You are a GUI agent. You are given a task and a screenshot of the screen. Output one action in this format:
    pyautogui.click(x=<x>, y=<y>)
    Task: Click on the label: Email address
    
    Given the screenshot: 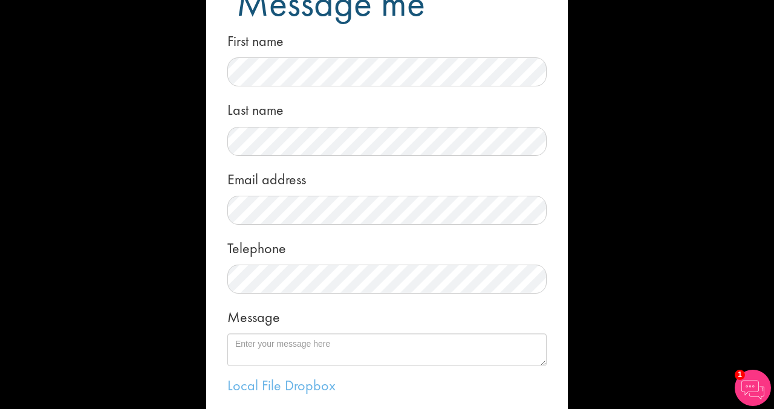 What is the action you would take?
    pyautogui.click(x=267, y=177)
    